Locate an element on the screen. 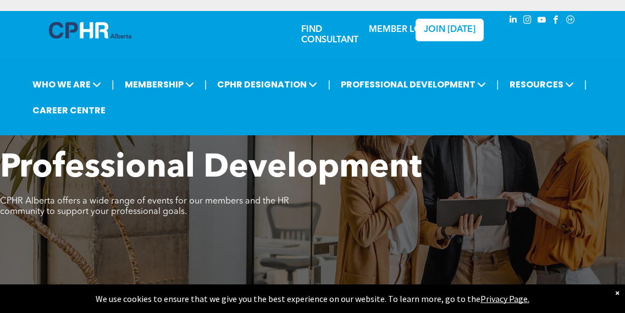  span: WHO WE ARE is located at coordinates (67, 84).